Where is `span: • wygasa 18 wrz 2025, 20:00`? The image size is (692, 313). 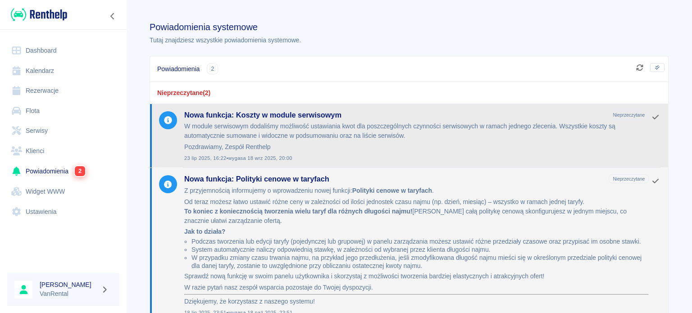
span: • wygasa 18 wrz 2025, 20:00 is located at coordinates (259, 158).